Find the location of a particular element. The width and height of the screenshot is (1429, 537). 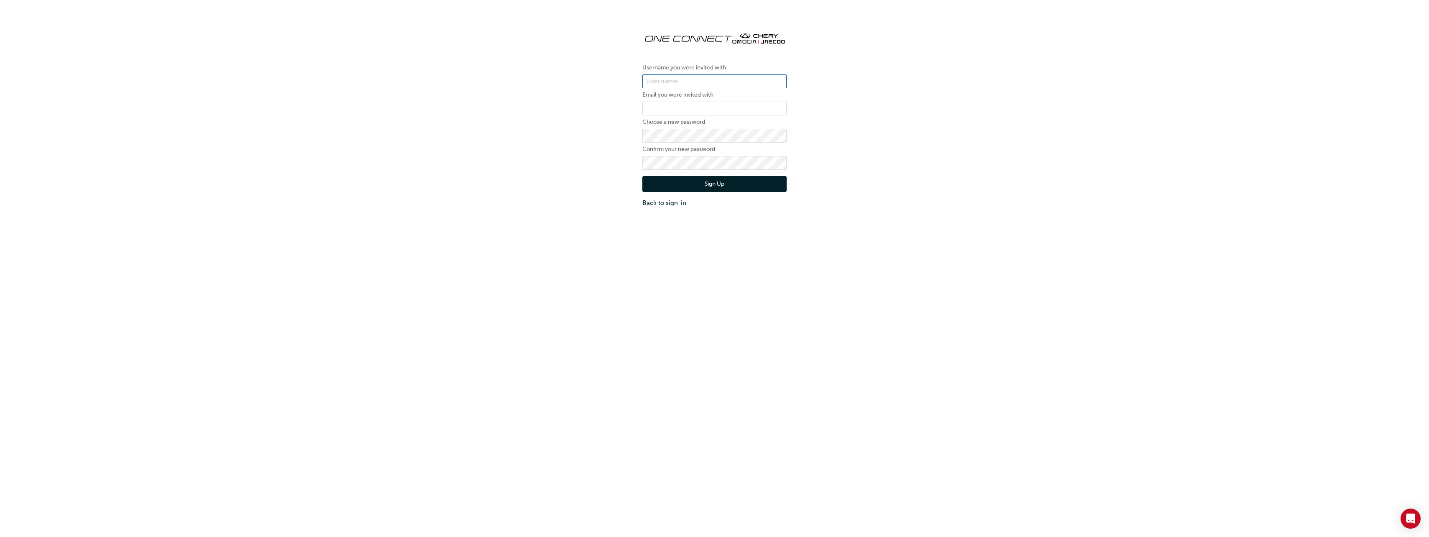

div: Open Intercom Messenger is located at coordinates (1410, 518).